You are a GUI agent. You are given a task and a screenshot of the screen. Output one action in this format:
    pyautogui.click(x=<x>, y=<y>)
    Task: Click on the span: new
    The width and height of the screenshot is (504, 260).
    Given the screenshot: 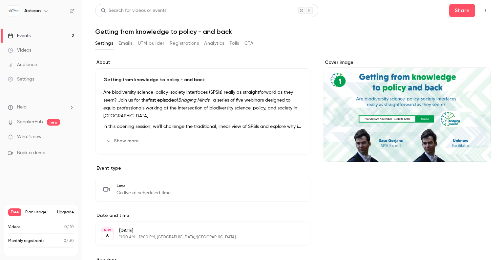 What is the action you would take?
    pyautogui.click(x=54, y=122)
    